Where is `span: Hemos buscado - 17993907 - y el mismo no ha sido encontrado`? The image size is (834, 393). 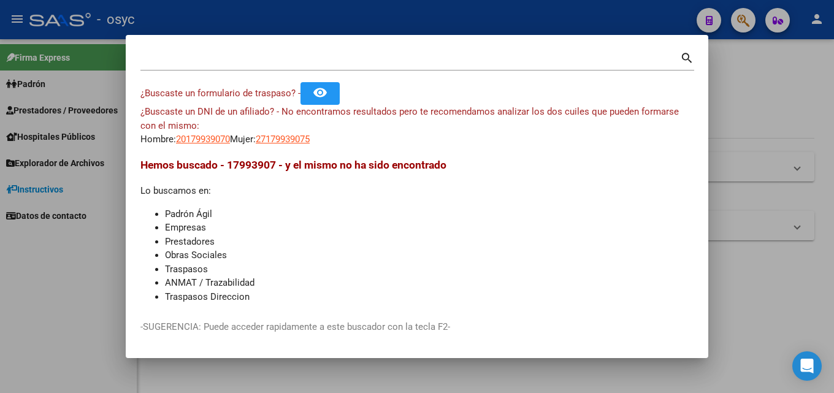
span: Hemos buscado - 17993907 - y el mismo no ha sido encontrado is located at coordinates (293, 165).